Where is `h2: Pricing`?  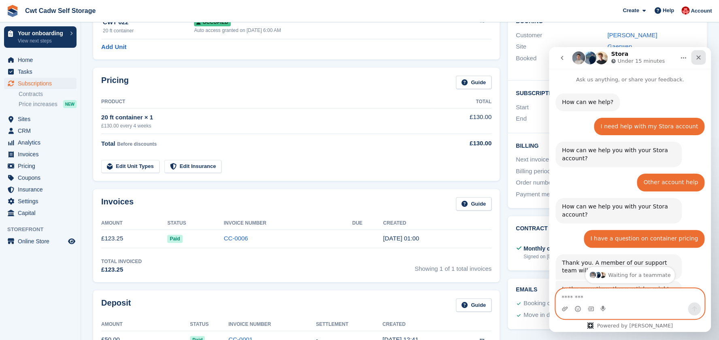
h2: Pricing is located at coordinates (115, 82).